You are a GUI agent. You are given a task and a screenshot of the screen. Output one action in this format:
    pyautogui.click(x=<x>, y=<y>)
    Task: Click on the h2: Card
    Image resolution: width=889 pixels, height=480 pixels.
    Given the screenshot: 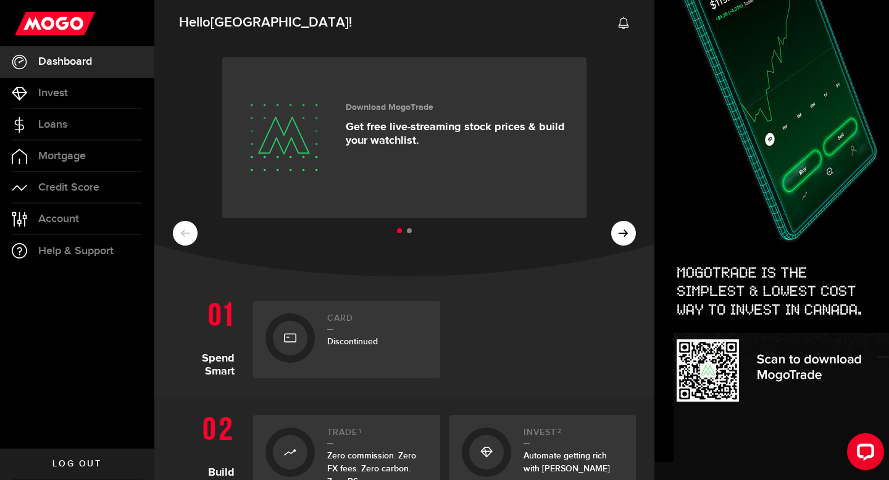 What is the action you would take?
    pyautogui.click(x=377, y=322)
    